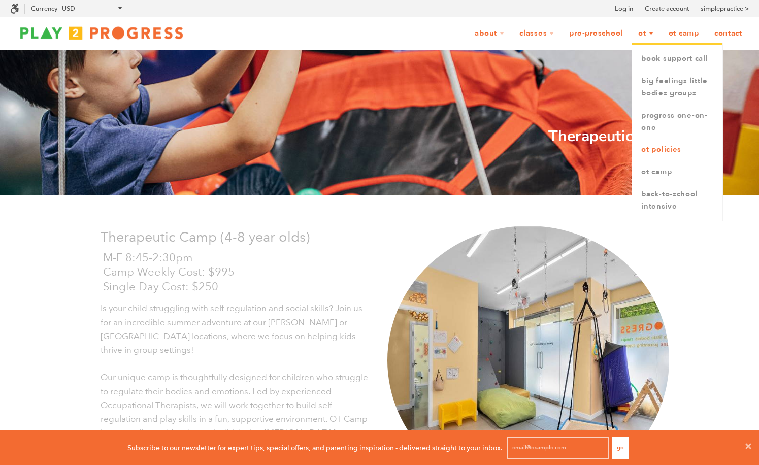 This screenshot has width=759, height=465. What do you see at coordinates (231, 329) in the screenshot?
I see `span: Is your child struggling with self-regulation and social skills? Join us for an incredible summer...` at bounding box center [231, 329].